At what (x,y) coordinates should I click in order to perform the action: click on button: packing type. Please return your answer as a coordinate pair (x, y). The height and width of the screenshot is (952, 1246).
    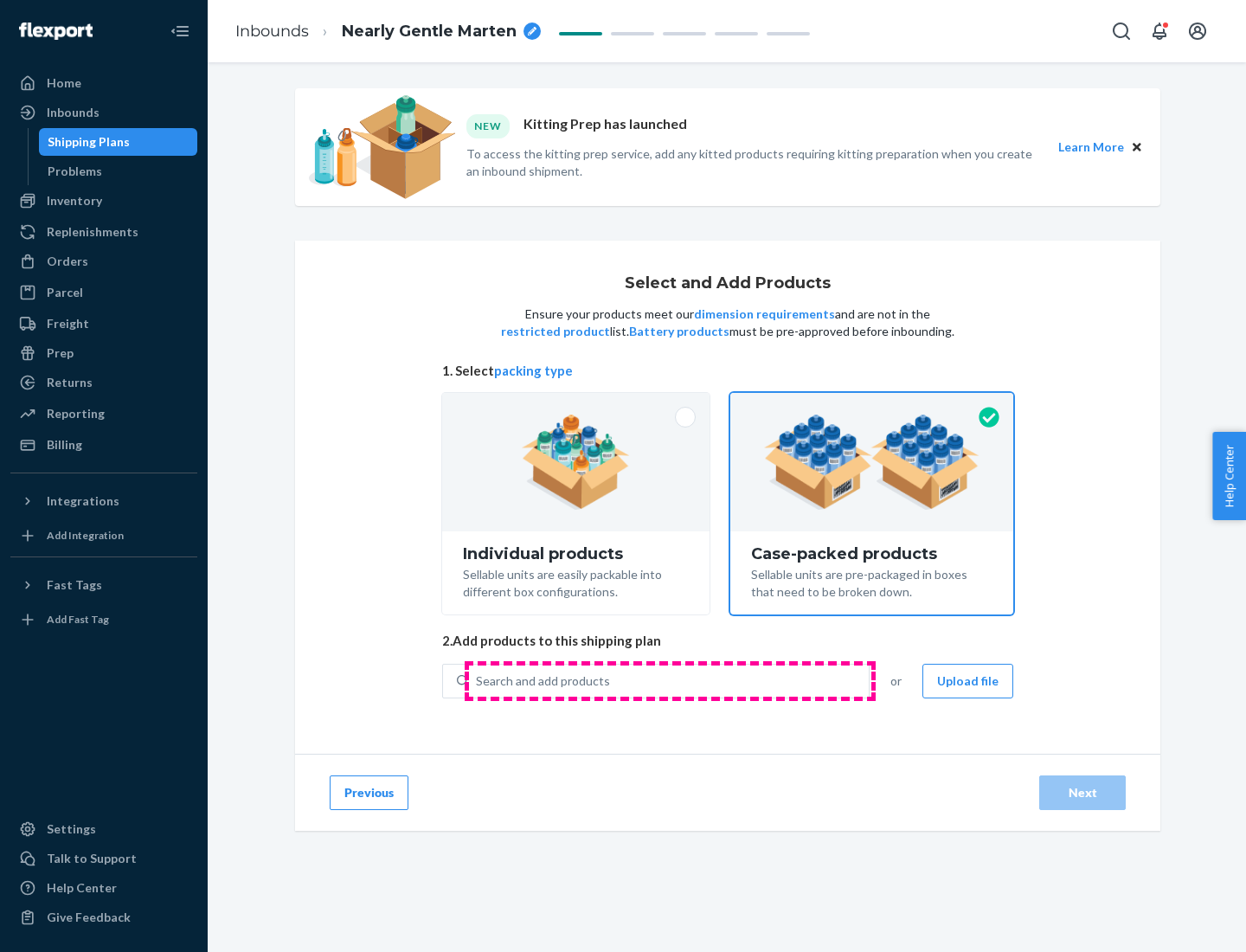
    Looking at the image, I should click on (533, 370).